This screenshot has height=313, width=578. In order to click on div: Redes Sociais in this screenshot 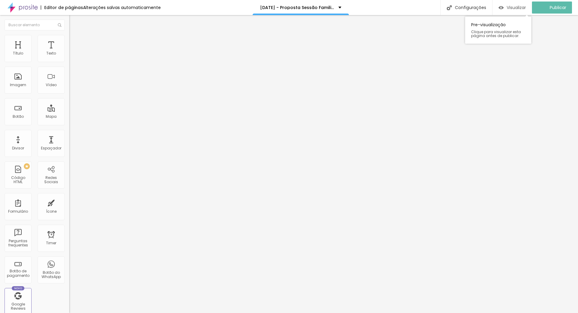, I will do `click(51, 180)`.